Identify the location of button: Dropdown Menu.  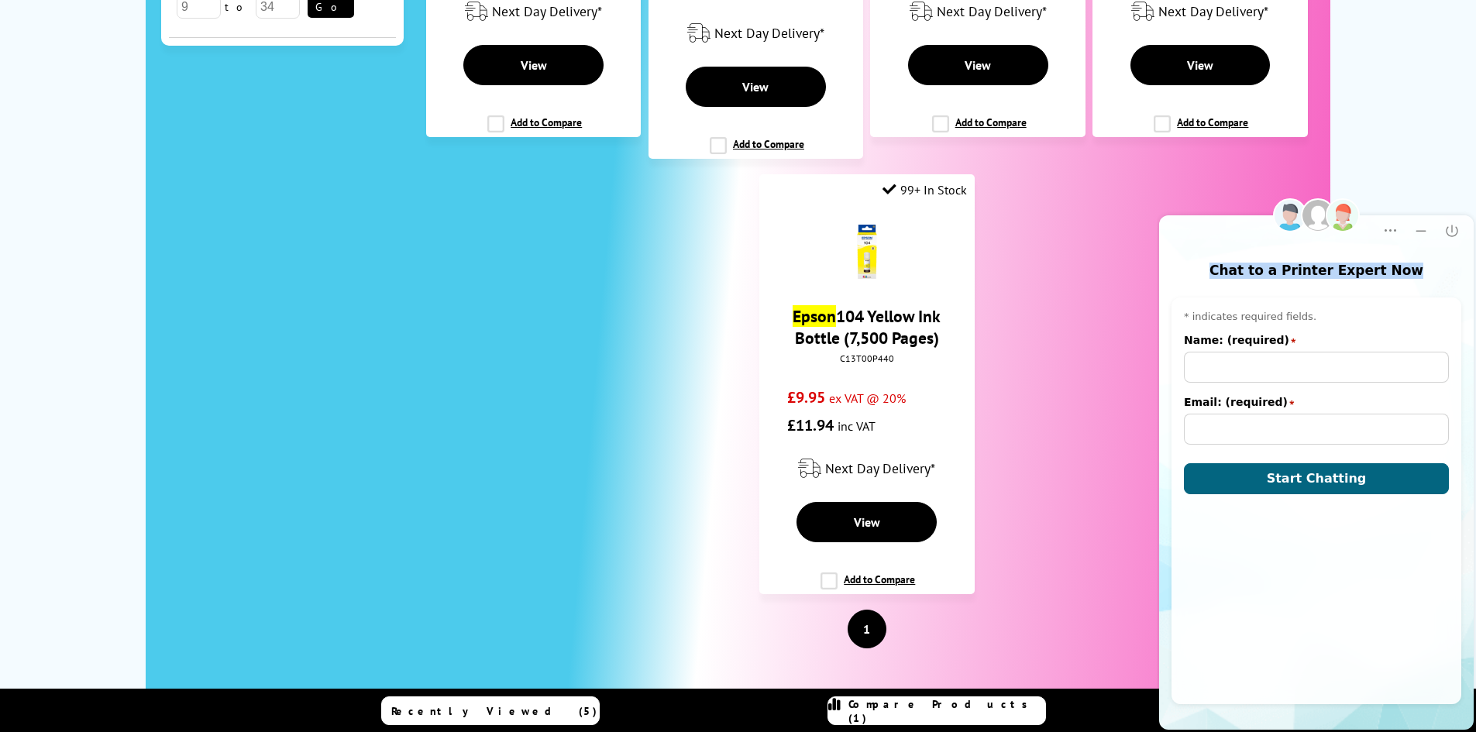
(233, 41).